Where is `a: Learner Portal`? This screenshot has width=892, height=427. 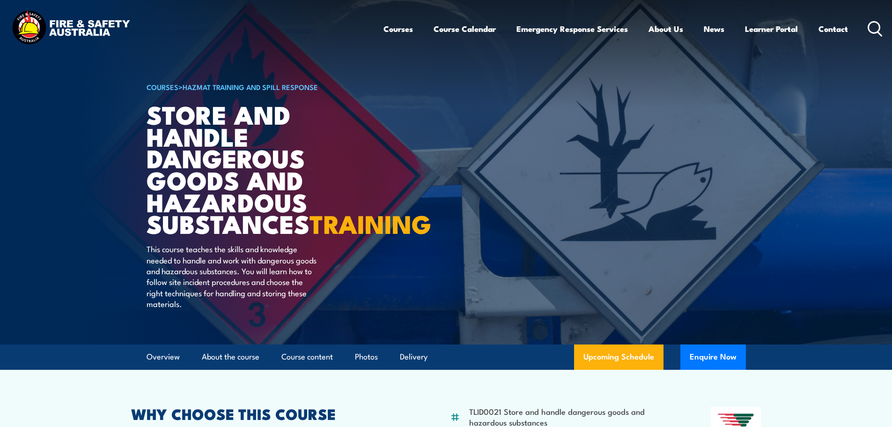
a: Learner Portal is located at coordinates (771, 29).